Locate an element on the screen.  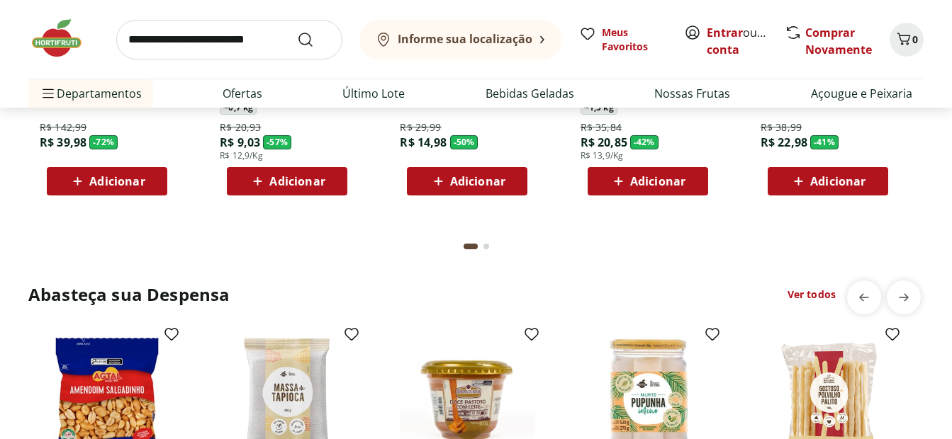
span: R$ 142,99 is located at coordinates (63, 128).